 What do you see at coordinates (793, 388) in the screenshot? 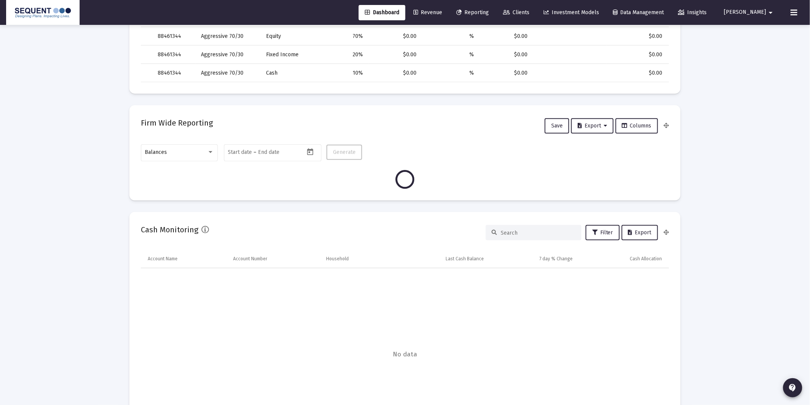
I see `mat-icon: contact_support` at bounding box center [793, 388].